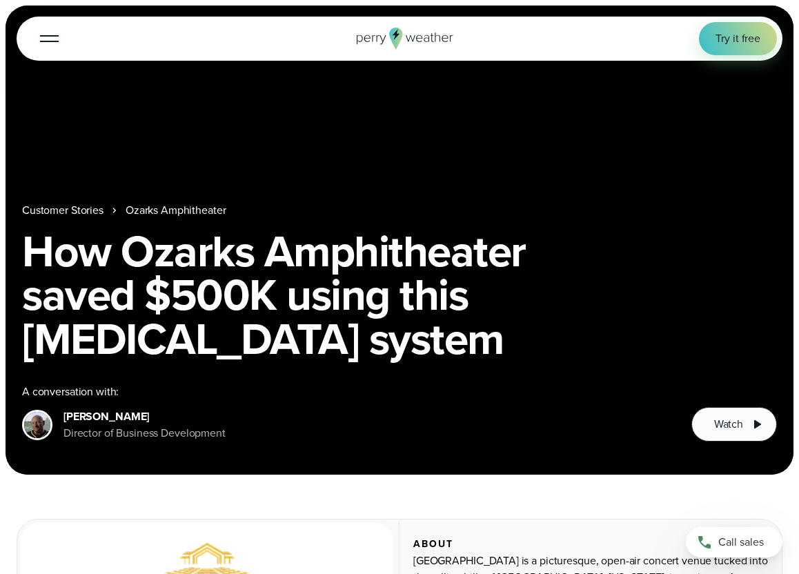  I want to click on img: Tom Abbot - Ozarks Amphitheater, so click(37, 425).